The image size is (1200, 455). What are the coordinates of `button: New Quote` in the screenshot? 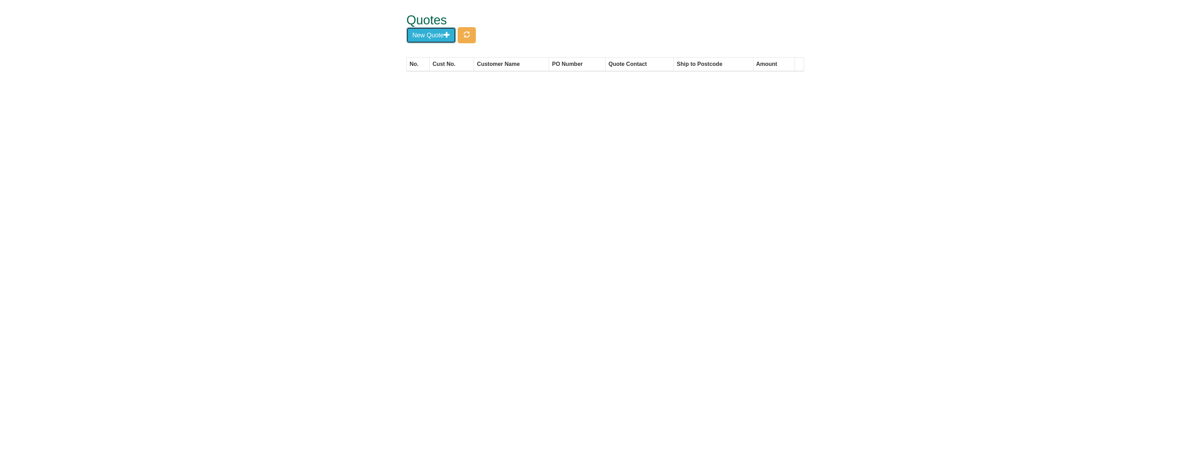 It's located at (431, 35).